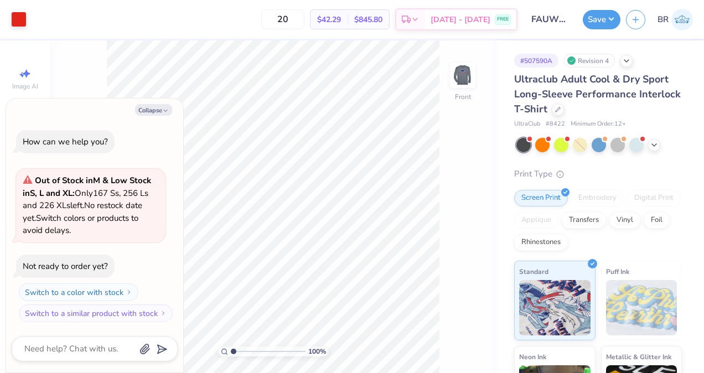 The height and width of the screenshot is (373, 704). I want to click on input: Untitled Design, so click(550, 19).